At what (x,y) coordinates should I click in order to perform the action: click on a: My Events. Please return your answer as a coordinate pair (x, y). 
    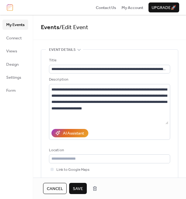
    Looking at the image, I should click on (15, 24).